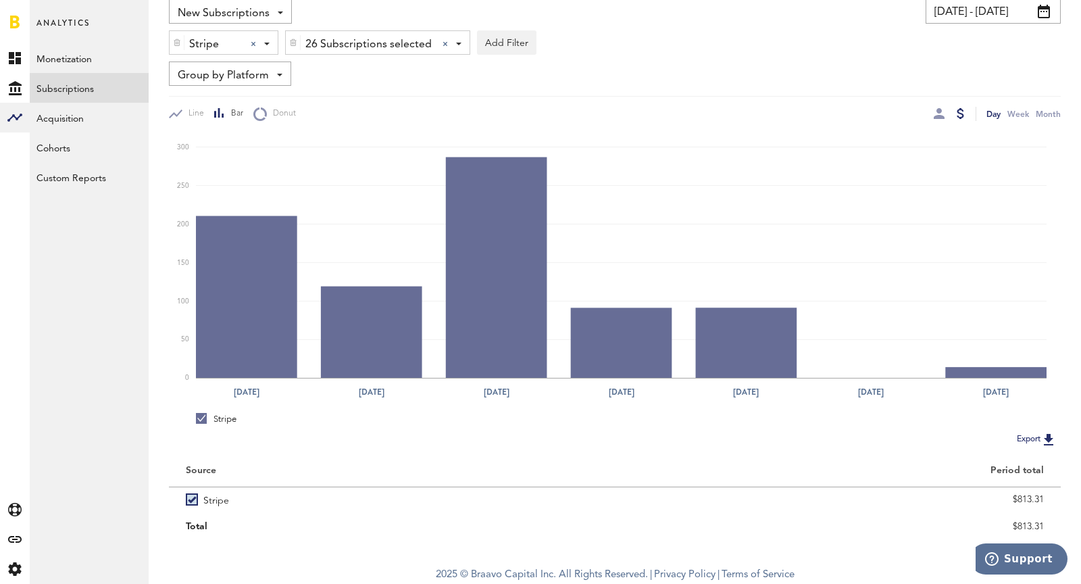 Image resolution: width=1081 pixels, height=584 pixels. Describe the element at coordinates (183, 301) in the screenshot. I see `text: 100` at that location.